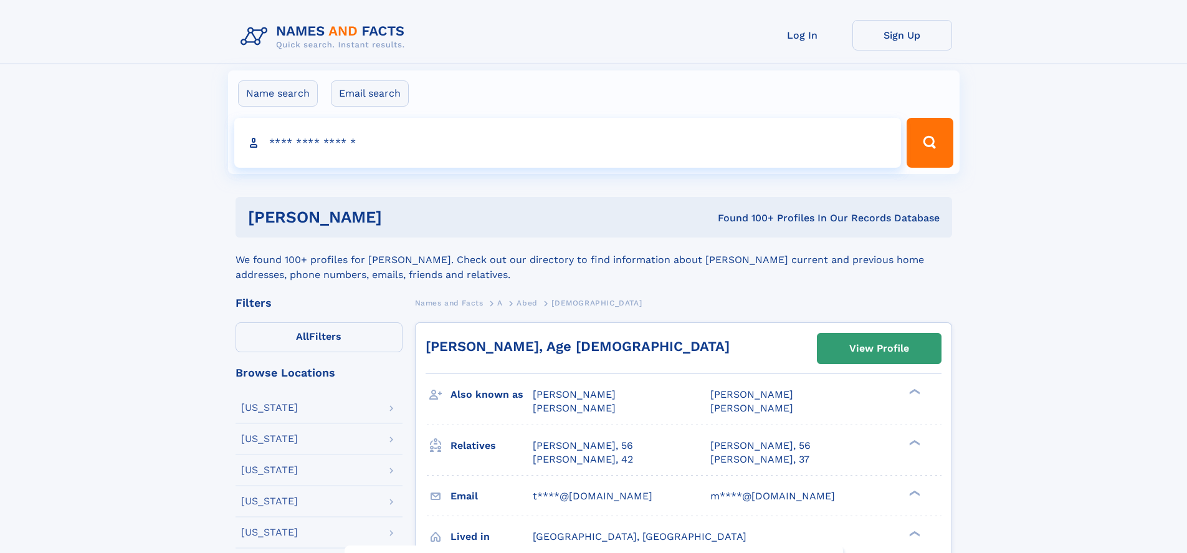  I want to click on div: Filters, so click(319, 303).